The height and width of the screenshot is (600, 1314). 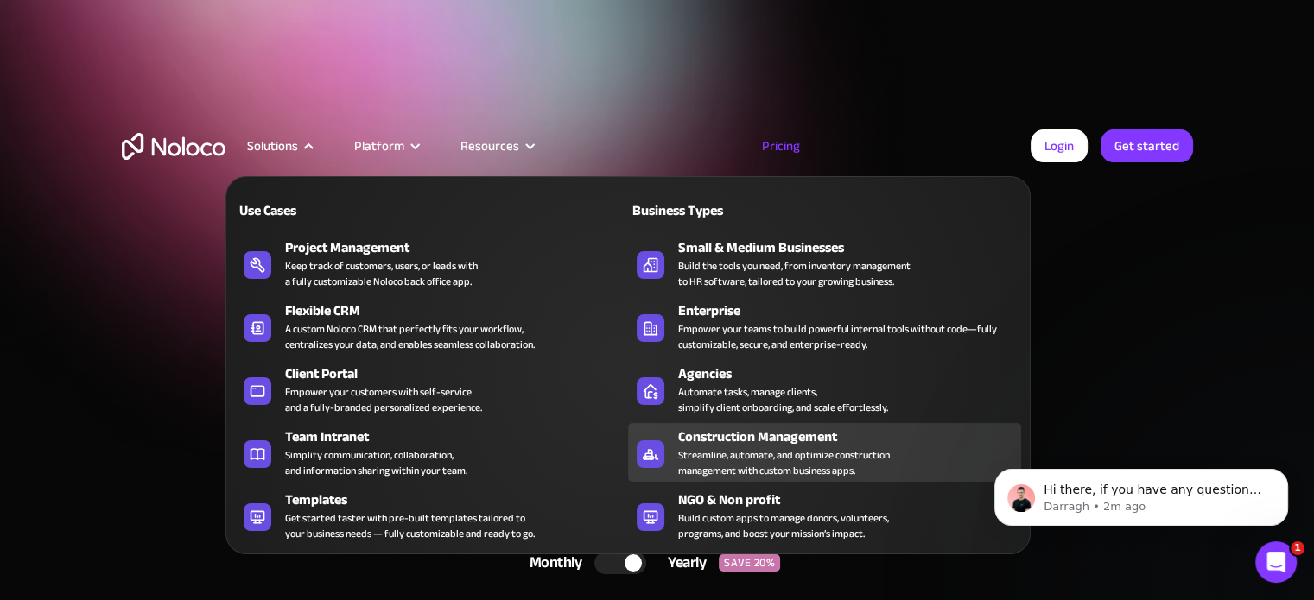 I want to click on div: Small & Medium Businesses, so click(x=854, y=248).